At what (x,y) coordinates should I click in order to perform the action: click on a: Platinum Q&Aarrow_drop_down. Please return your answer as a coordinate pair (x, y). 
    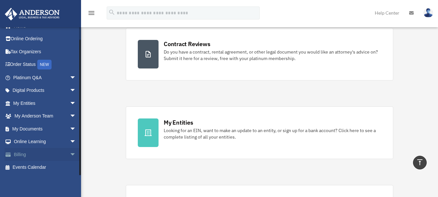
    Looking at the image, I should click on (45, 77).